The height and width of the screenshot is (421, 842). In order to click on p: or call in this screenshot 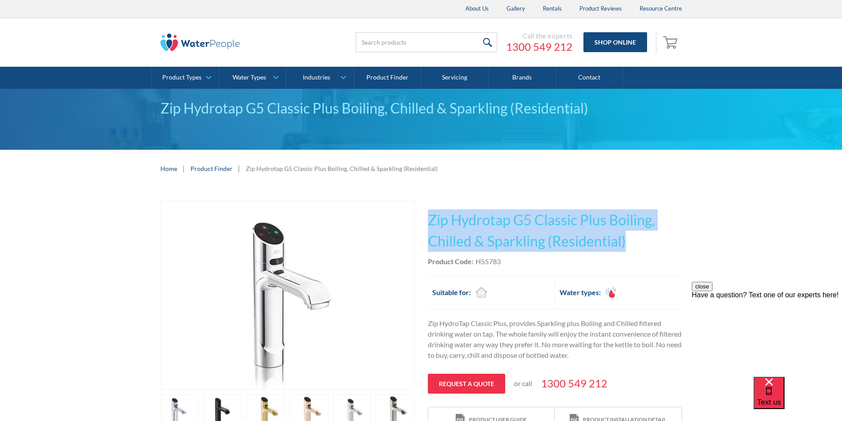, I will do `click(523, 384)`.